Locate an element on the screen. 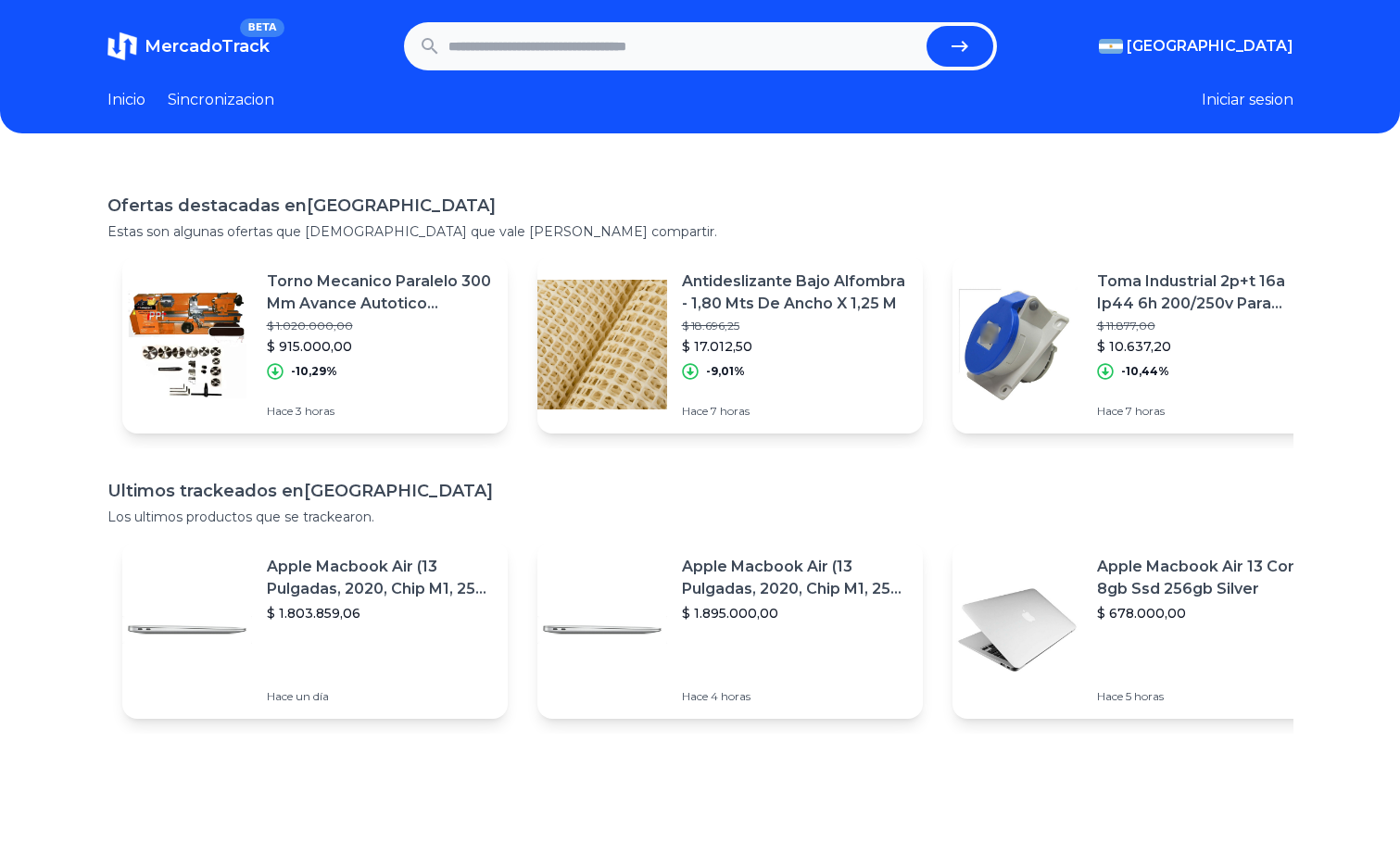 Image resolution: width=1400 pixels, height=842 pixels. span: BETA is located at coordinates (261, 28).